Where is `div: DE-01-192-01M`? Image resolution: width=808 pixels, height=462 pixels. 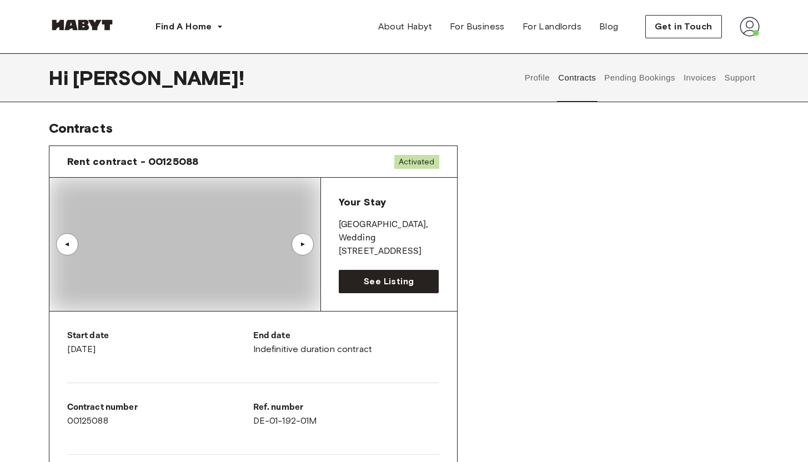 div: DE-01-192-01M is located at coordinates (346, 415).